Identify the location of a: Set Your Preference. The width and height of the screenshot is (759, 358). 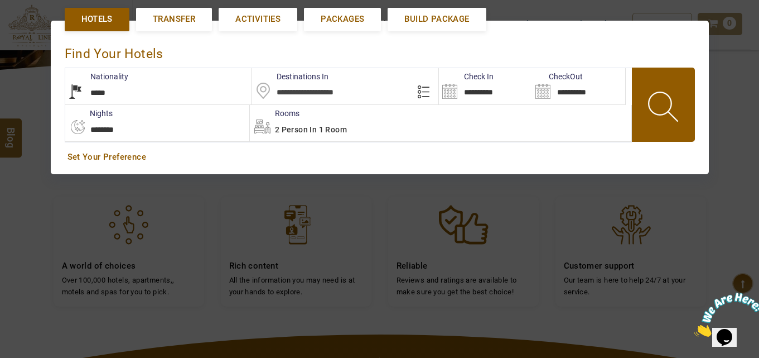
(380, 157).